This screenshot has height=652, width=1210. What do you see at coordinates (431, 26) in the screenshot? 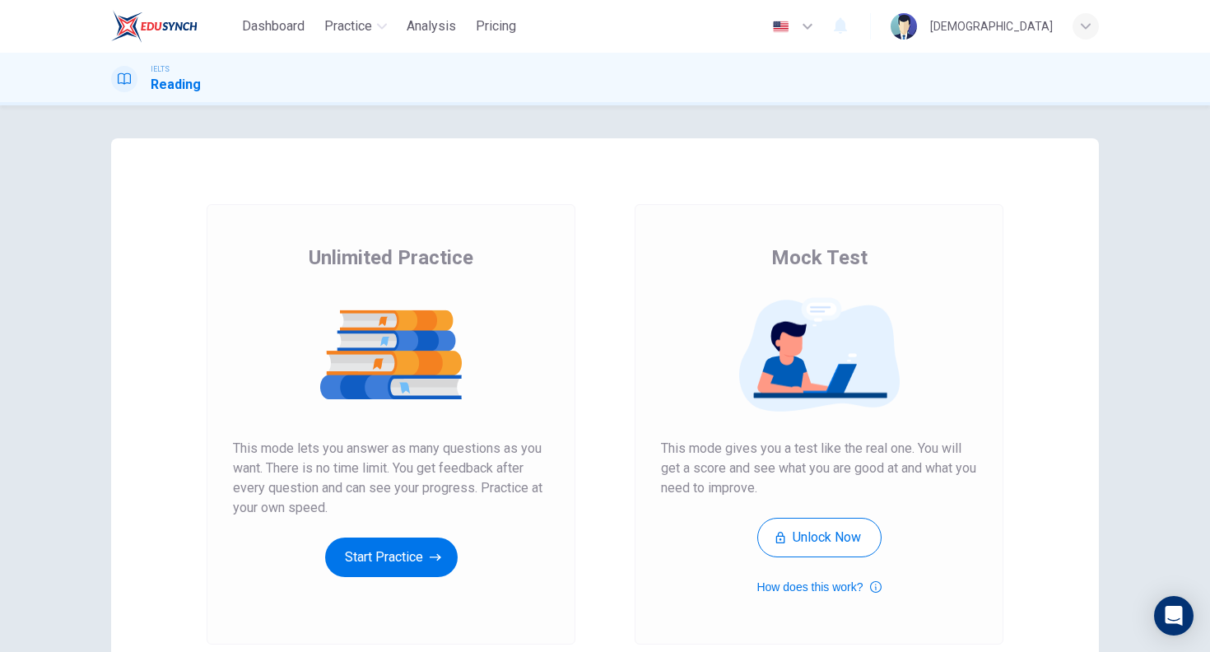
I see `a: Analysis` at bounding box center [431, 26].